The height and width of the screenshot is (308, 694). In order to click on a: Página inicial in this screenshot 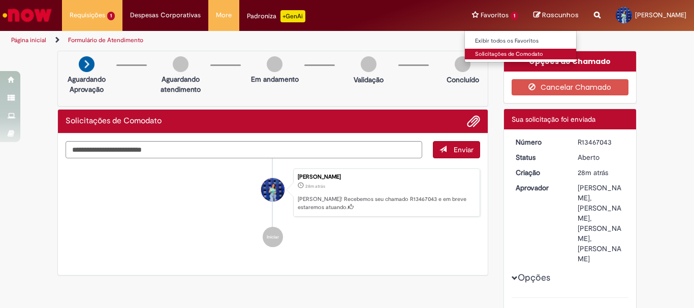, I will do `click(28, 40)`.